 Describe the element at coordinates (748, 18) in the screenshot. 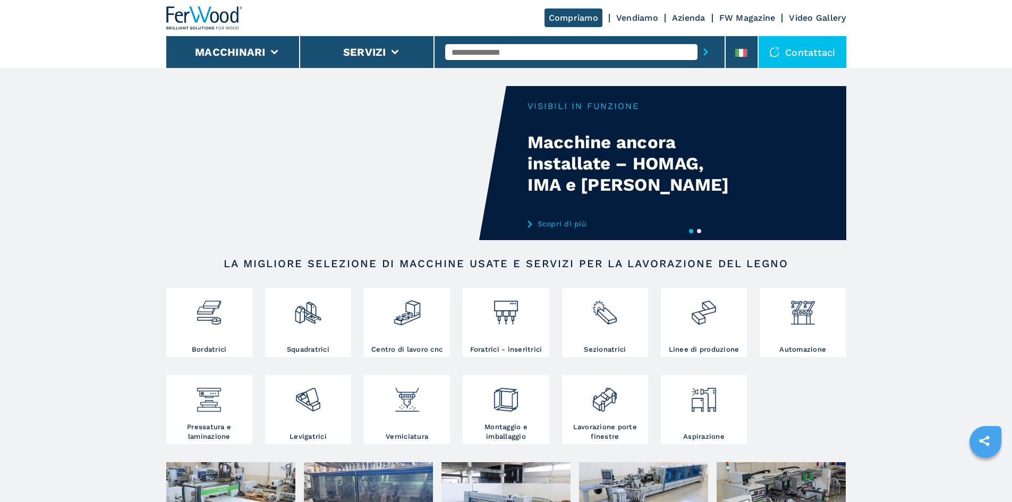

I see `a: FW Magazine` at that location.